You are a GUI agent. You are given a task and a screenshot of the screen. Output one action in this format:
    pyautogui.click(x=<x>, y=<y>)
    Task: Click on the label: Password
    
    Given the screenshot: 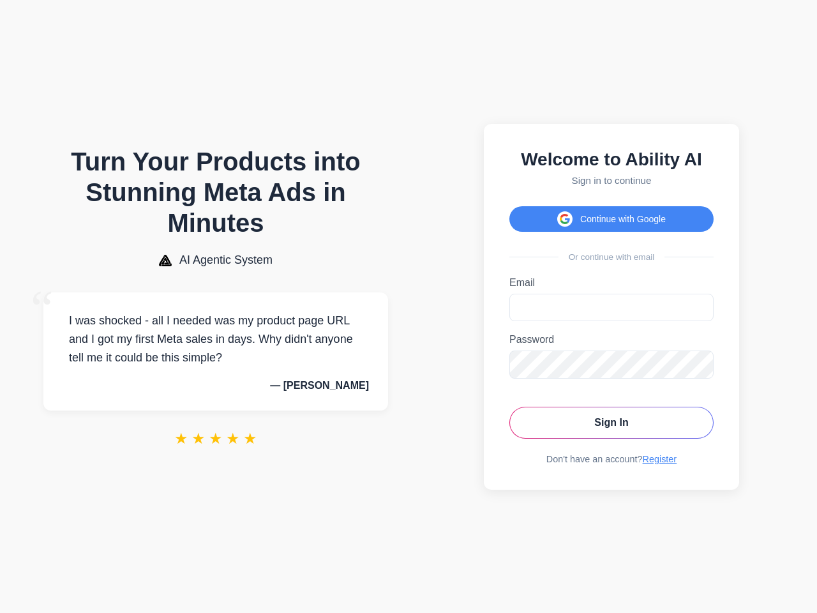 What is the action you would take?
    pyautogui.click(x=612, y=340)
    